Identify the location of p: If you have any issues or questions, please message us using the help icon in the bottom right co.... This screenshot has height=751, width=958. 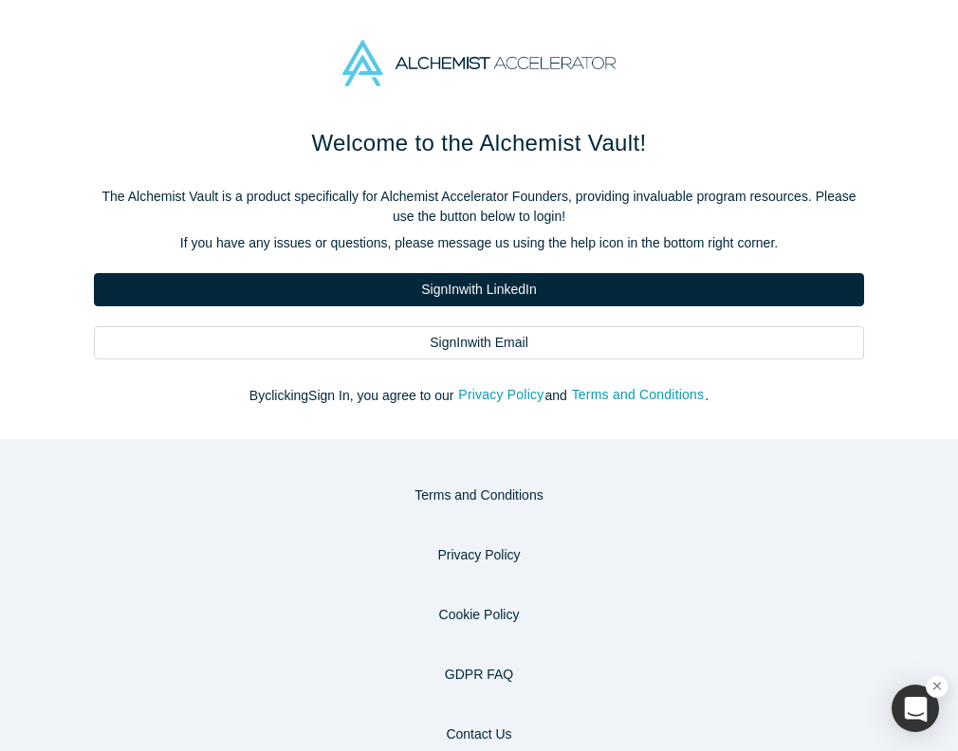
(479, 243).